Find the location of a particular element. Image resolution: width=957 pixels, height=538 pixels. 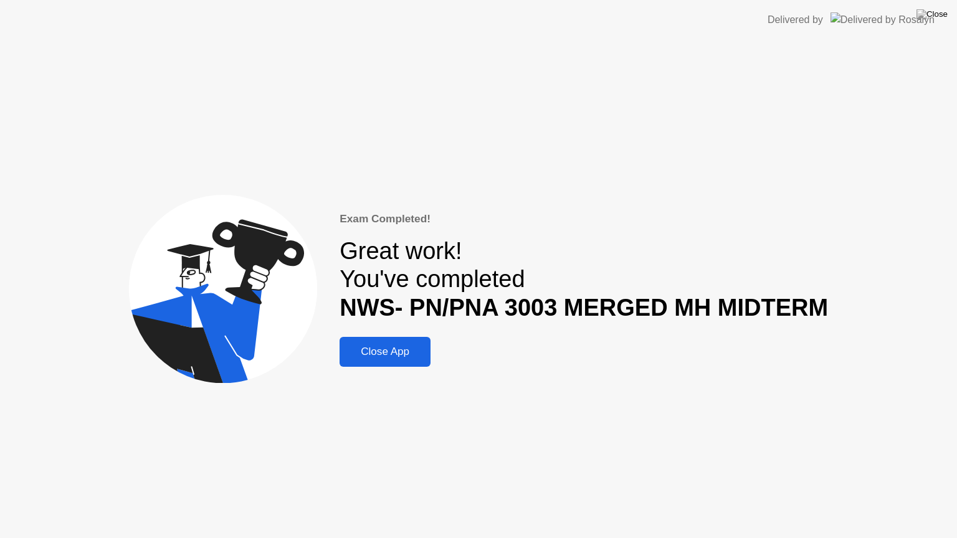

div: Exam Completed! is located at coordinates (584, 219).